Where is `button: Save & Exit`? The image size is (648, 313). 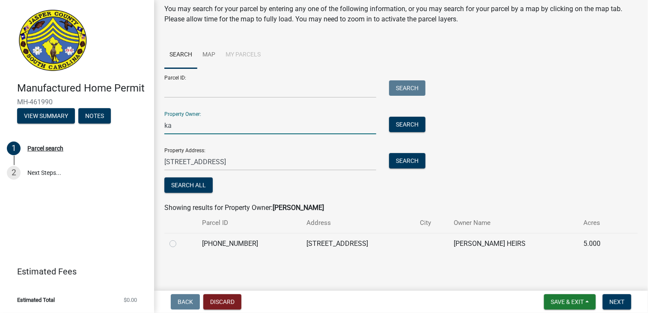
button: Save & Exit is located at coordinates (570, 302).